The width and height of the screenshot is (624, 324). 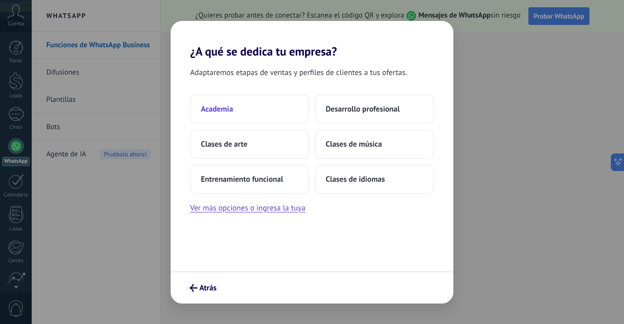 I want to click on button: Academia, so click(x=250, y=109).